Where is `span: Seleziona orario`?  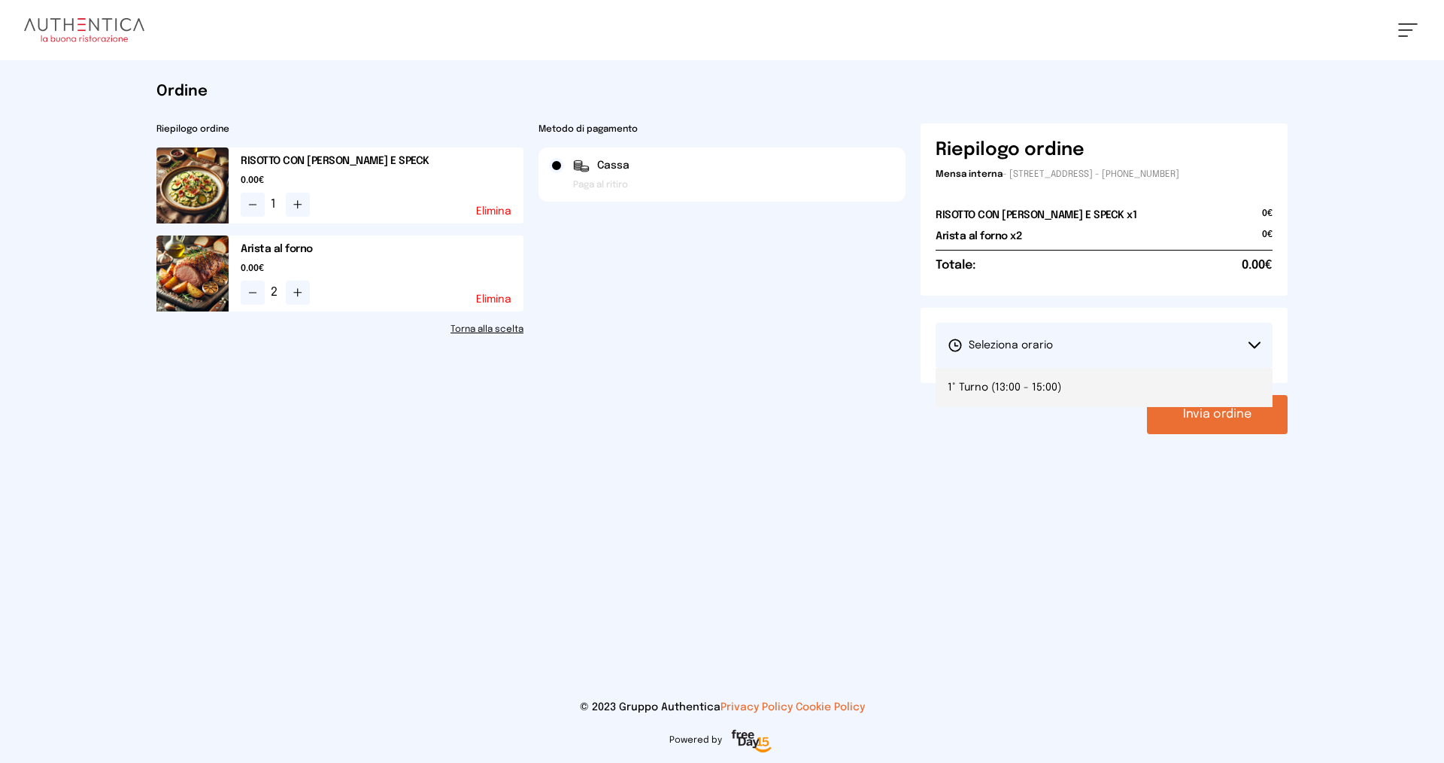
span: Seleziona orario is located at coordinates (1001, 345).